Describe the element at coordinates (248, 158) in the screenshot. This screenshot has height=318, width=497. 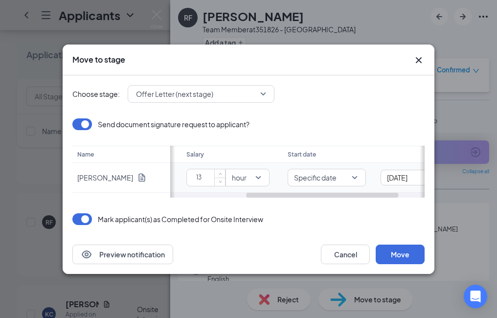
I see `div: Loading offer data.` at that location.